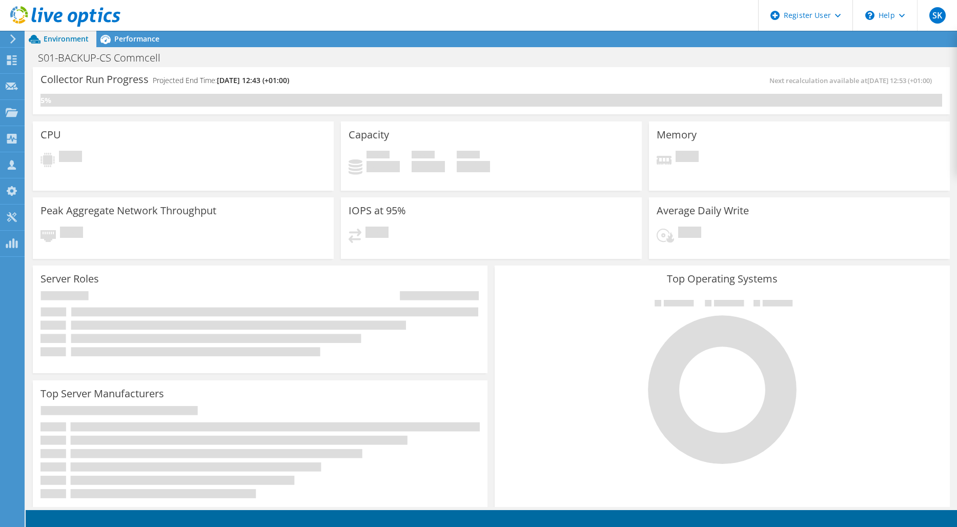 This screenshot has height=527, width=957. I want to click on span: Free, so click(423, 156).